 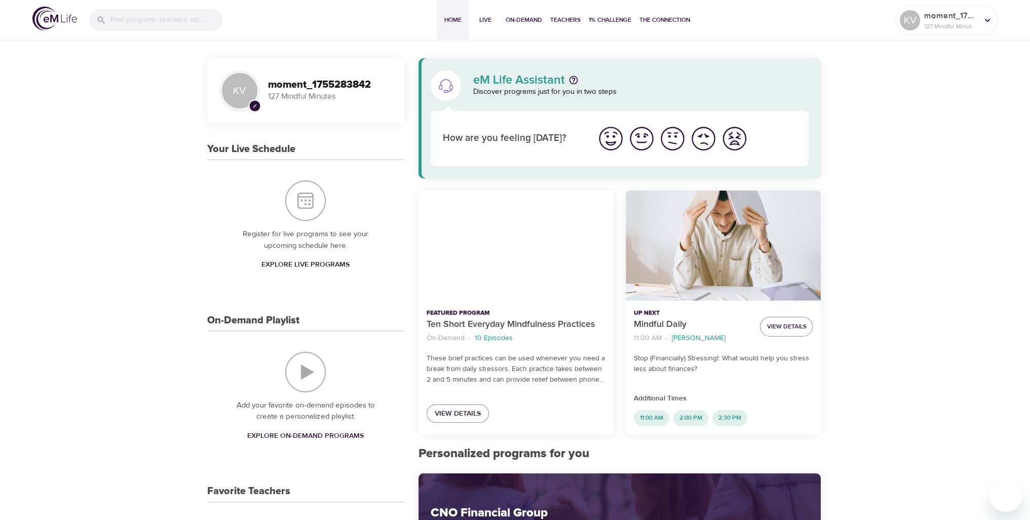 I want to click on h3: Your Live Schedule, so click(x=251, y=149).